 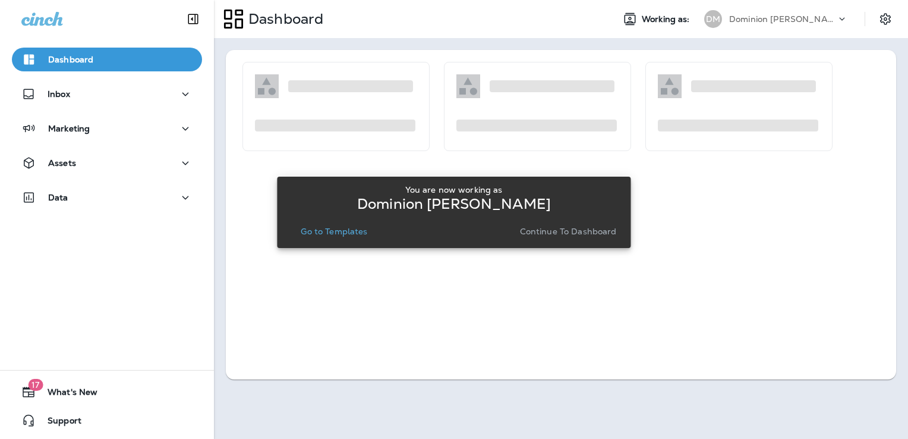 What do you see at coordinates (67, 394) in the screenshot?
I see `span: What's New` at bounding box center [67, 394].